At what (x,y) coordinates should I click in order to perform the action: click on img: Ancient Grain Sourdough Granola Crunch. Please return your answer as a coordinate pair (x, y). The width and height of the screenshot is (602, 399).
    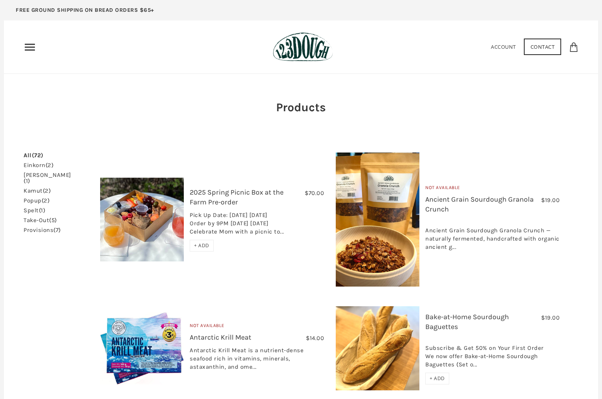
    Looking at the image, I should click on (378, 219).